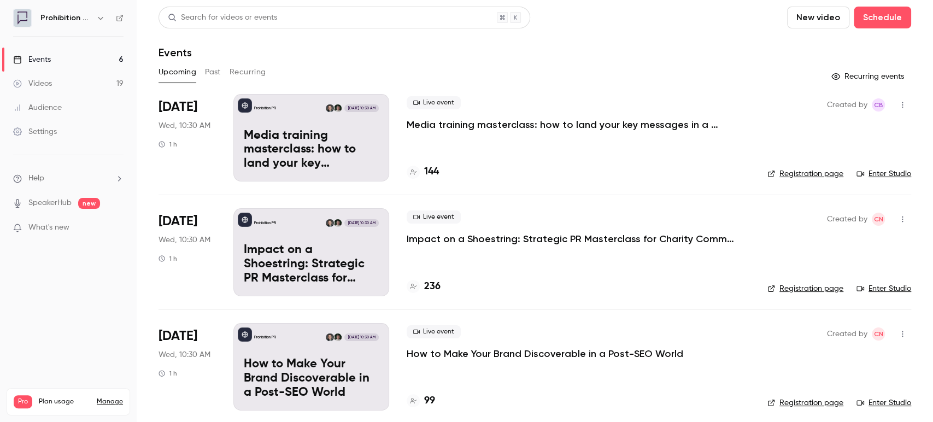  I want to click on button: Recurring events, so click(868, 77).